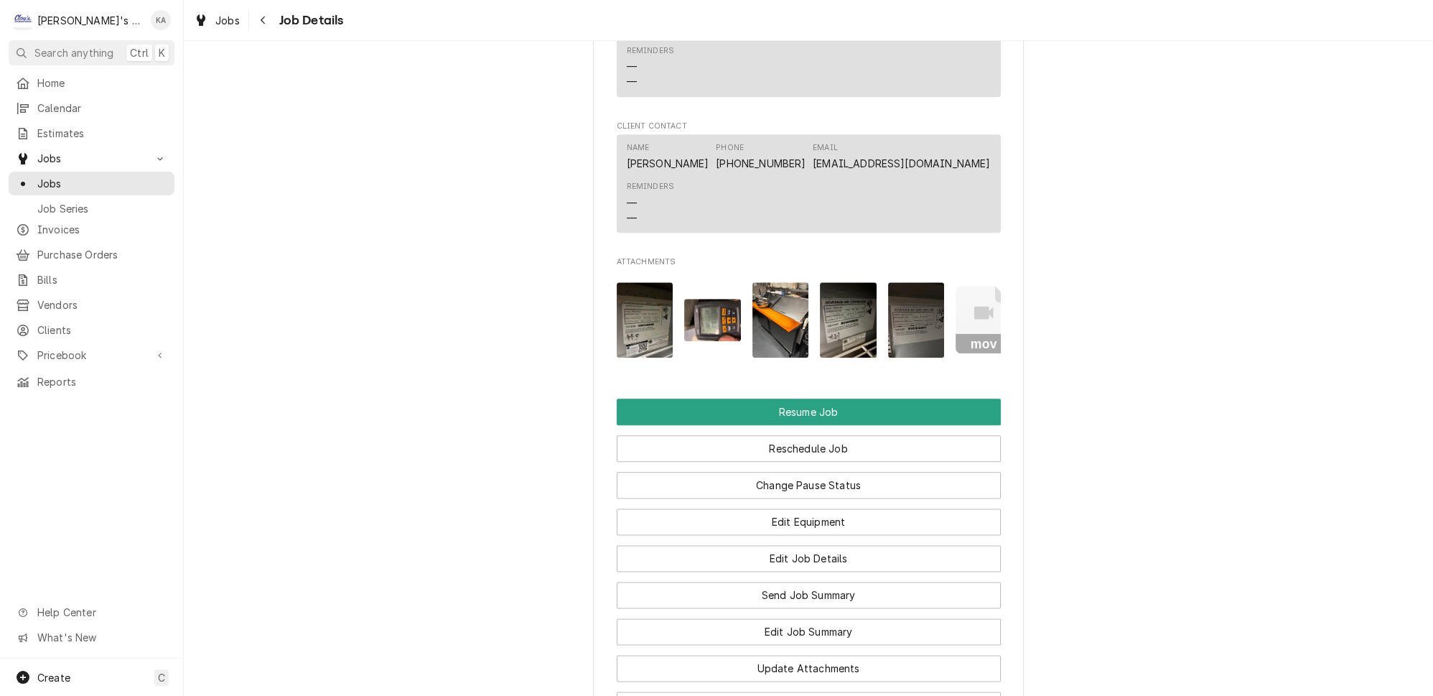  What do you see at coordinates (809, 668) in the screenshot?
I see `button: Update Attachments` at bounding box center [809, 668].